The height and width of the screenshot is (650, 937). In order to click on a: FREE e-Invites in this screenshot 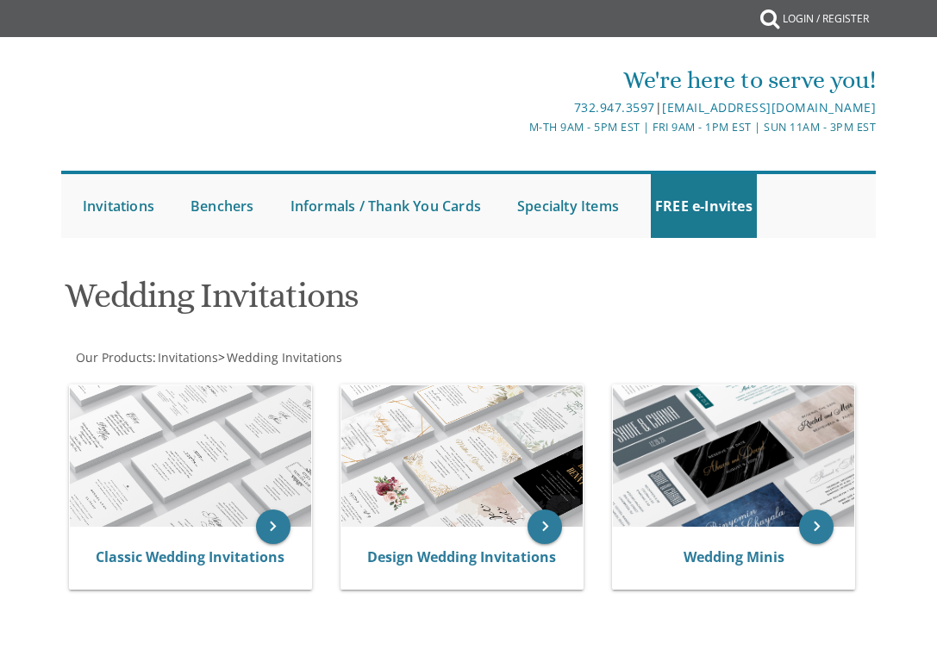, I will do `click(703, 206)`.